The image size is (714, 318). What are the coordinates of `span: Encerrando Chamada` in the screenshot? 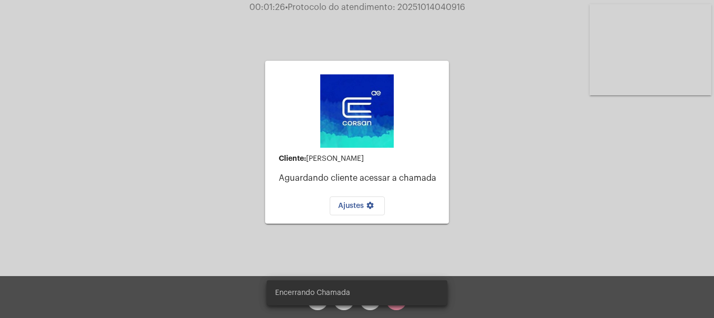 It's located at (312, 293).